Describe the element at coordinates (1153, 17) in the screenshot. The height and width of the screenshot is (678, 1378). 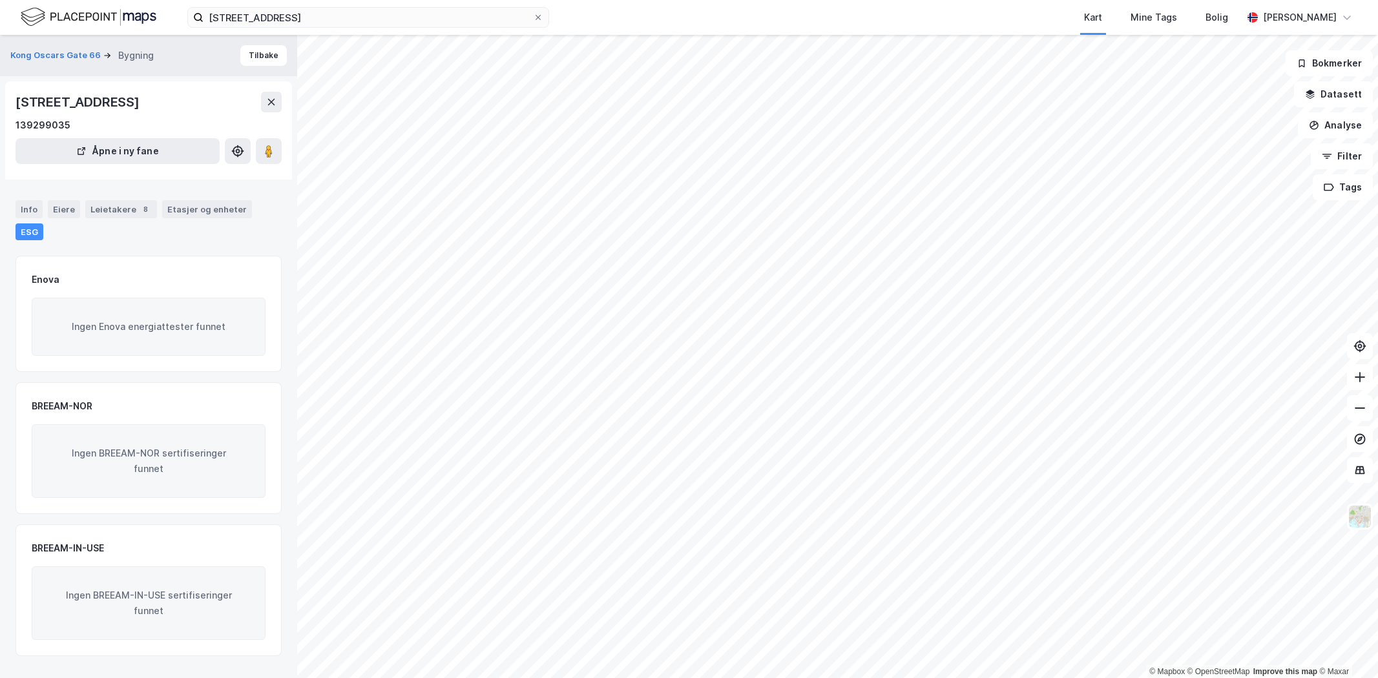
I see `div: Mine Tags` at that location.